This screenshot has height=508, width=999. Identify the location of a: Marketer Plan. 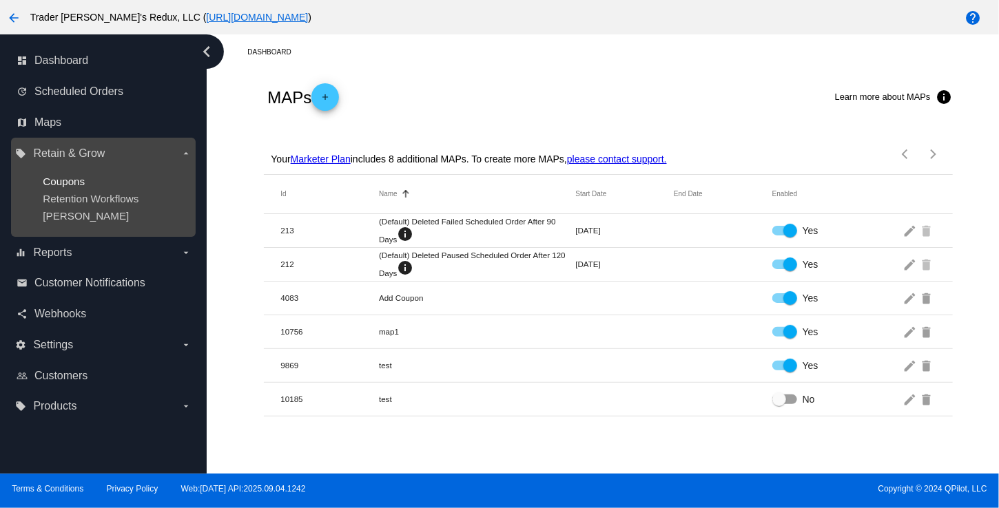
(320, 159).